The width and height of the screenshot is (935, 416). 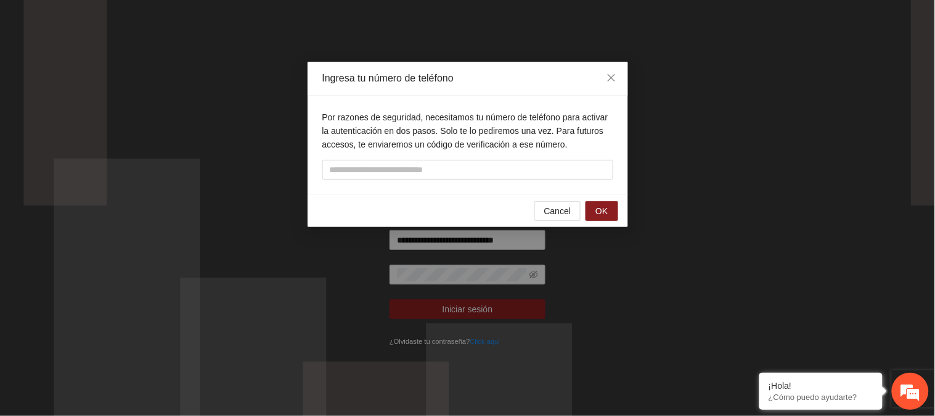 What do you see at coordinates (120, 303) in the screenshot?
I see `textarea: Escriba su mensaje y pulse “Intro”` at bounding box center [120, 303].